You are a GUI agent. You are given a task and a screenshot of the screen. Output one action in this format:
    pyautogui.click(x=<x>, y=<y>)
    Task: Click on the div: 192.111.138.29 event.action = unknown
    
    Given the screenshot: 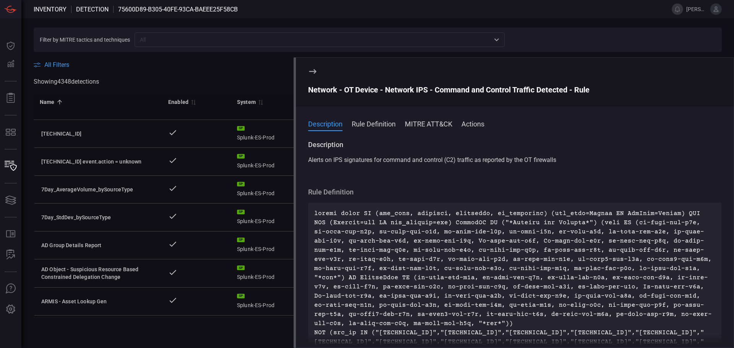 What is the action you would take?
    pyautogui.click(x=99, y=162)
    